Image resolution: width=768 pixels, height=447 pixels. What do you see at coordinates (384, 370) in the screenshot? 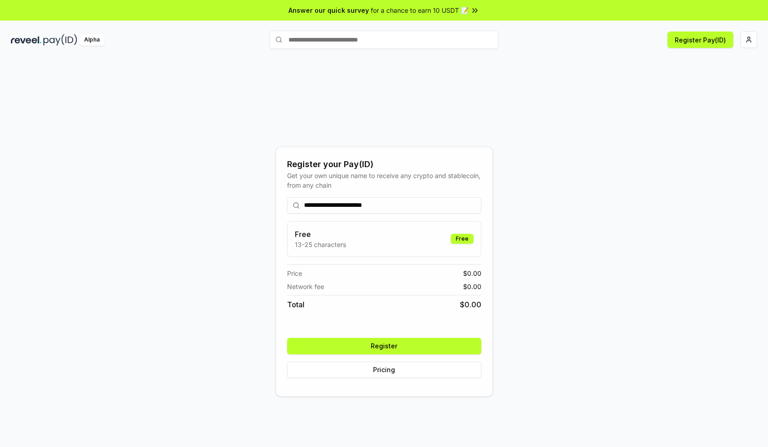
I see `button: Pricing` at bounding box center [384, 370].